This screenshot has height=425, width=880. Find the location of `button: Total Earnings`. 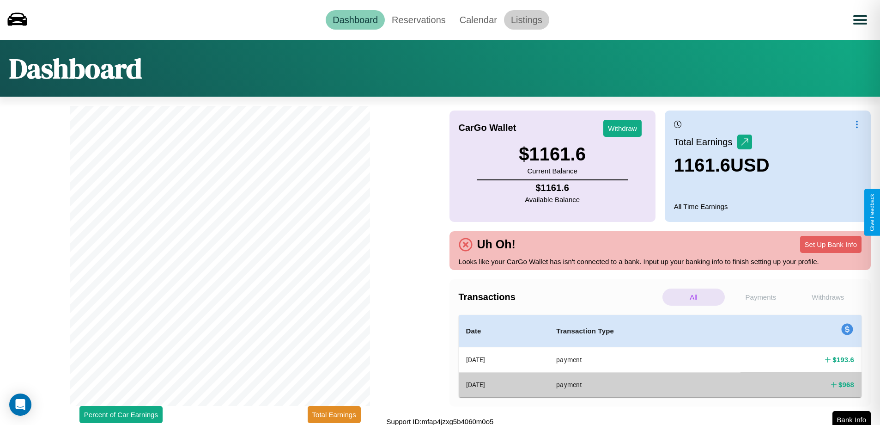

button: Total Earnings is located at coordinates (334, 414).